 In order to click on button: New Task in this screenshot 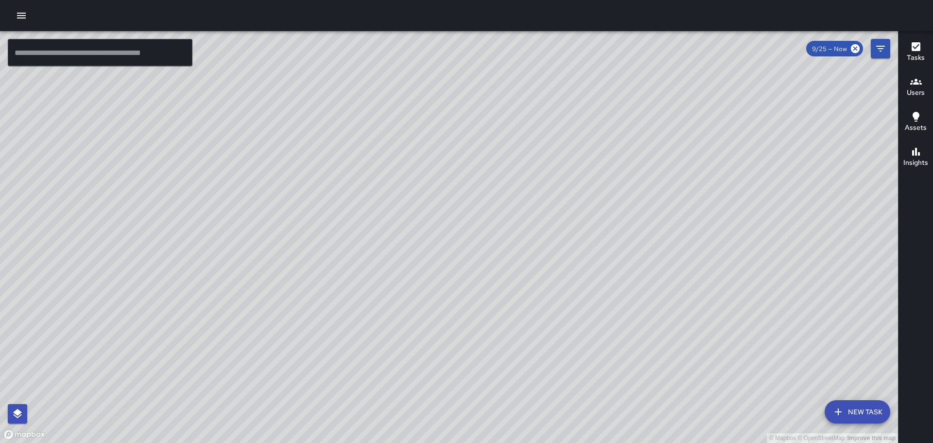, I will do `click(857, 412)`.